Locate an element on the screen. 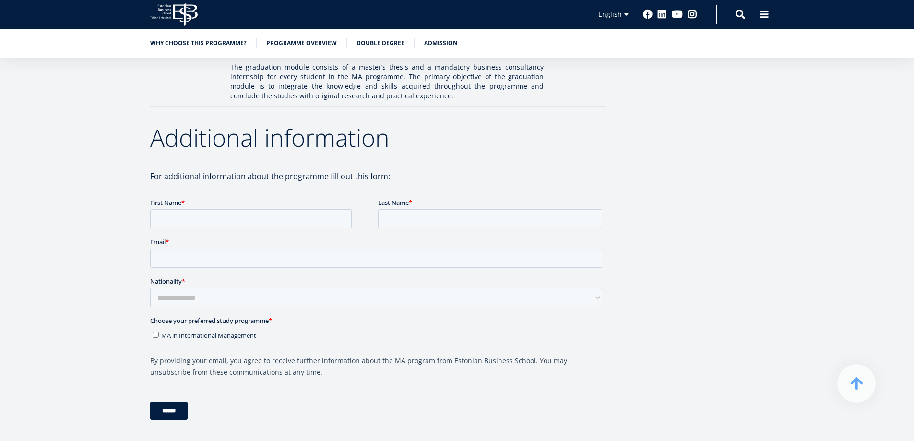  span: MA in International Management is located at coordinates (59, 138).